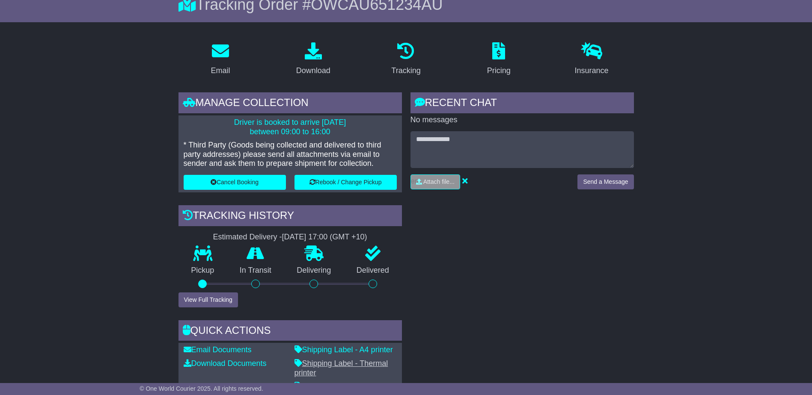 This screenshot has height=395, width=812. Describe the element at coordinates (373, 271) in the screenshot. I see `p: Delivered` at that location.